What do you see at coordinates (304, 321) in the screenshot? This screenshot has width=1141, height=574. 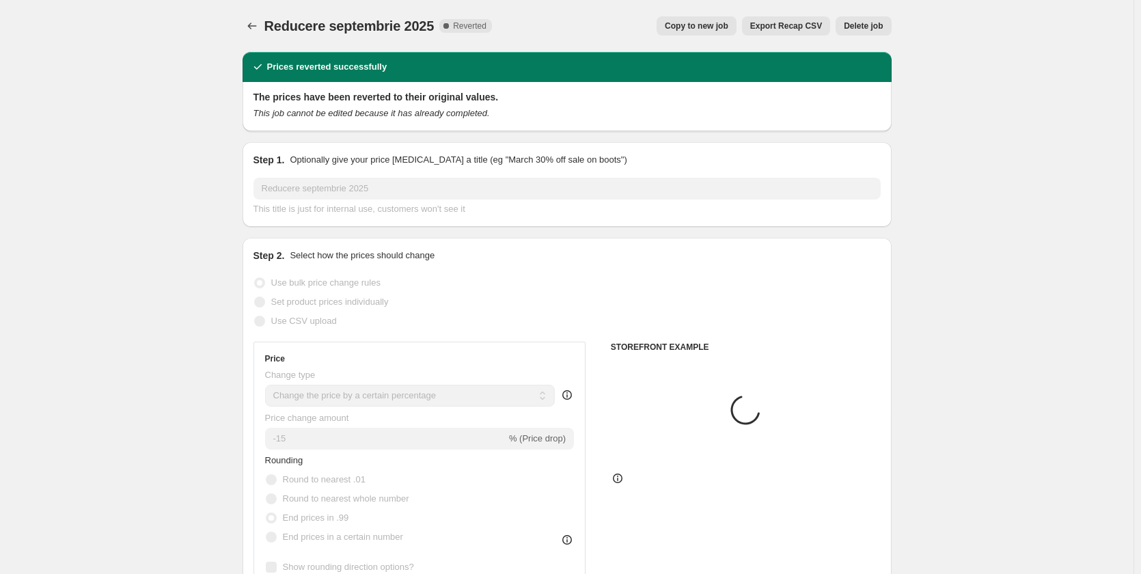 I see `span: Use CSV upload` at bounding box center [304, 321].